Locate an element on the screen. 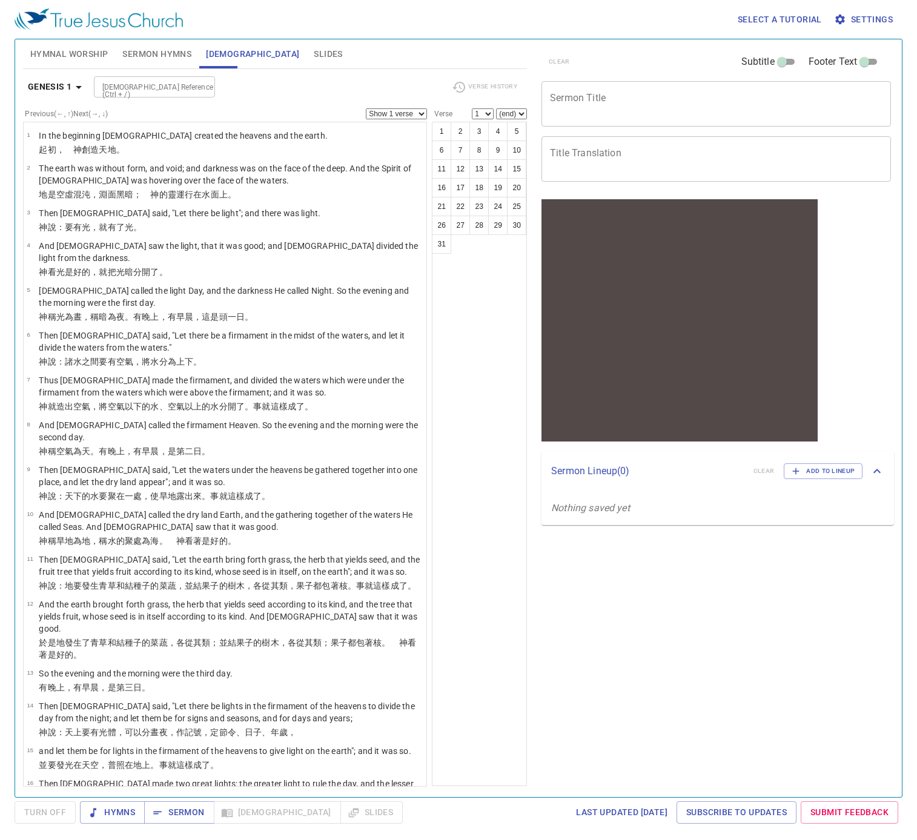  wh7121: 旱地 is located at coordinates (146, 541).